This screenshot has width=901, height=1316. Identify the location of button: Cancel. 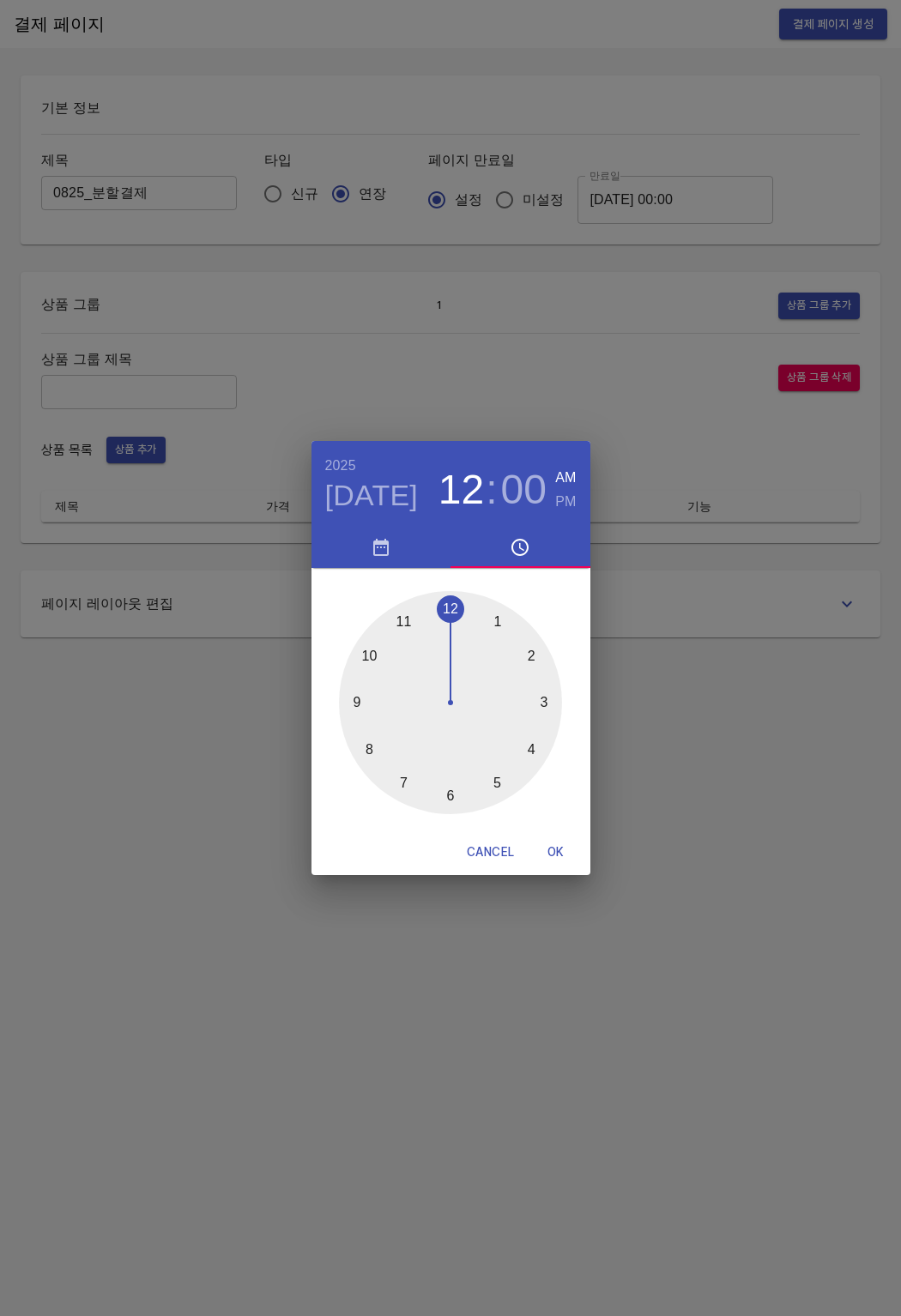
(490, 852).